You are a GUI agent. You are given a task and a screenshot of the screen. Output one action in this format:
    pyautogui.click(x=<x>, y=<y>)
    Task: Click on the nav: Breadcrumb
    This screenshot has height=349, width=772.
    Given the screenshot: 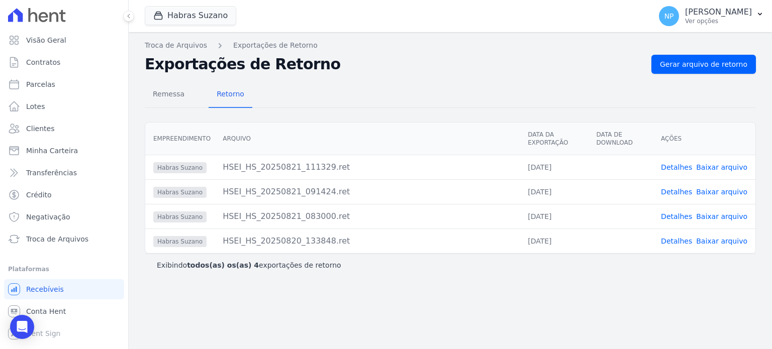 What is the action you would take?
    pyautogui.click(x=450, y=45)
    